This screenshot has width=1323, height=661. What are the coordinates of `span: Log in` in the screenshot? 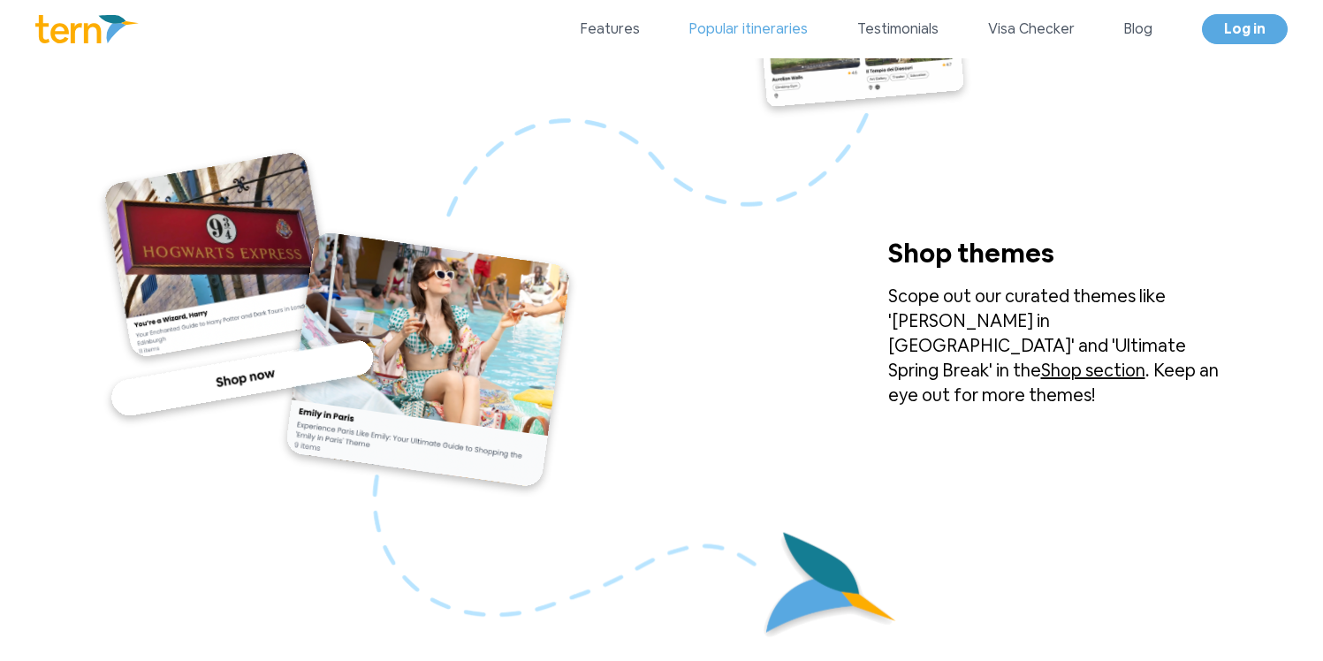 It's located at (1244, 28).